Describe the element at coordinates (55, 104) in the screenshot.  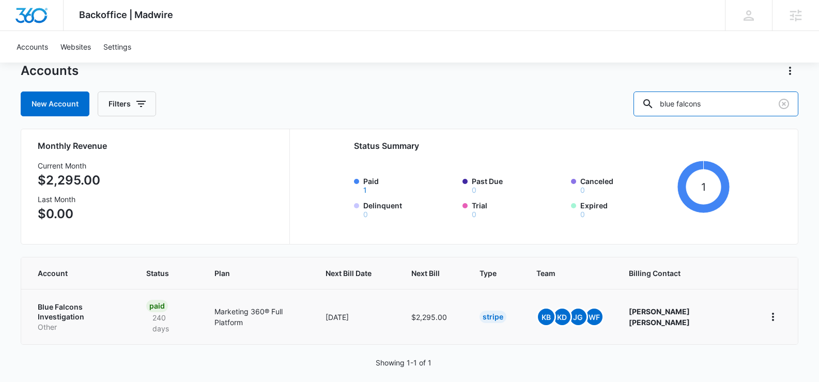
I see `a: New Account` at that location.